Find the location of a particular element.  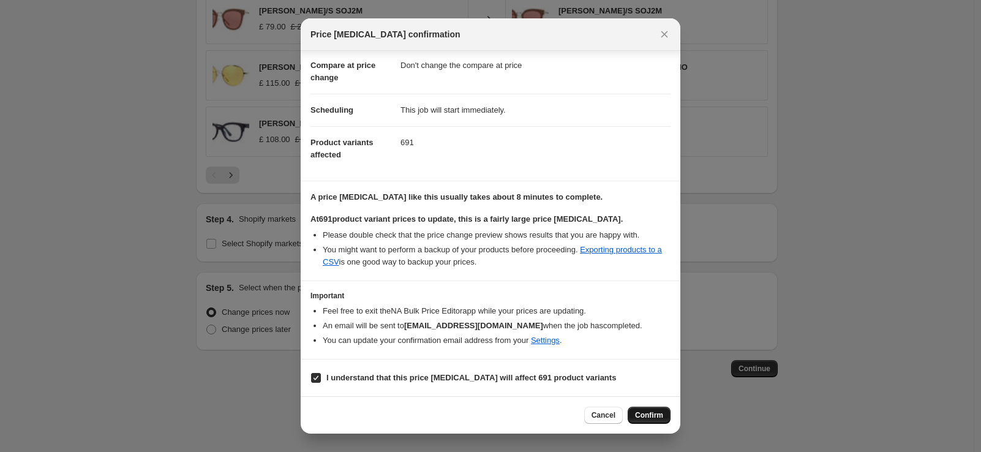

span: Product variants affected is located at coordinates (342, 148).